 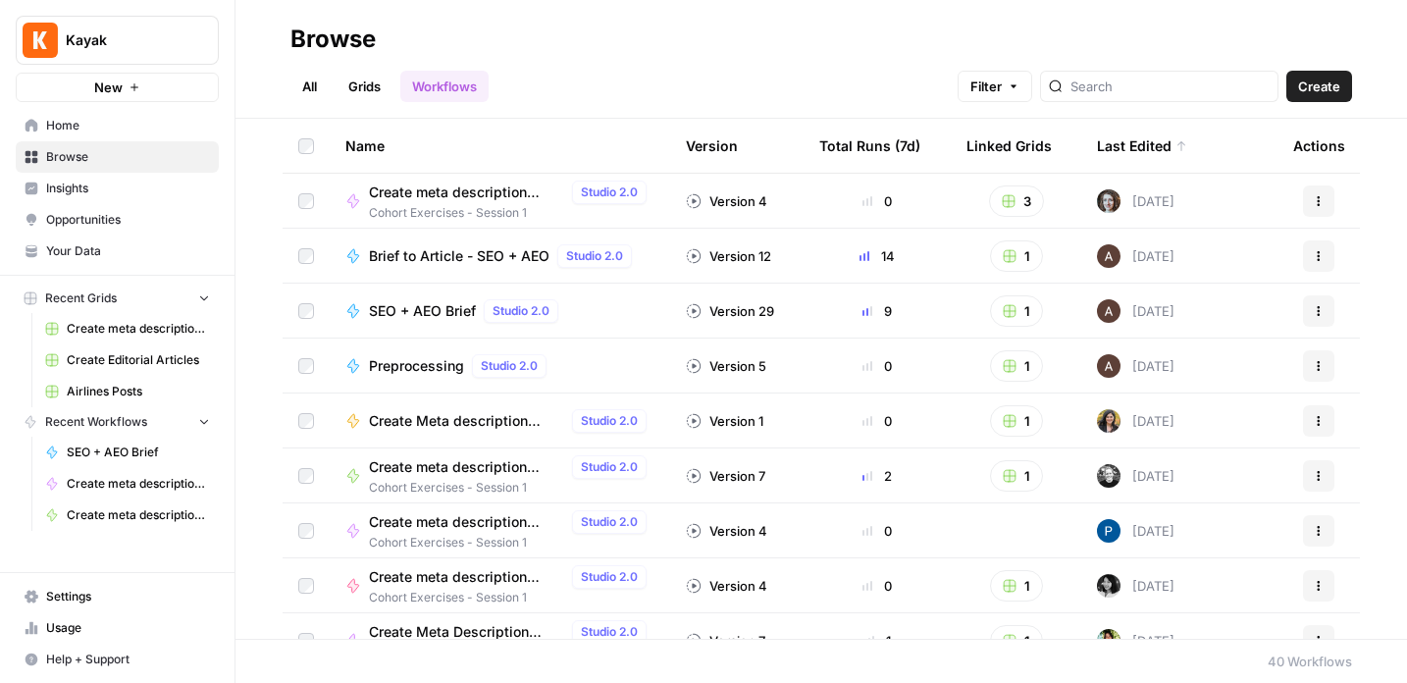 What do you see at coordinates (1016, 201) in the screenshot?
I see `button: 3` at bounding box center [1016, 201].